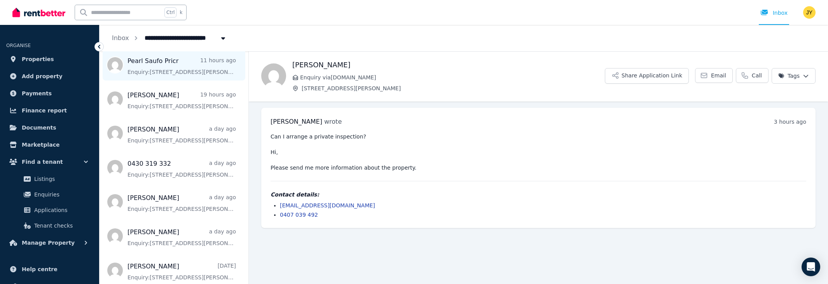 The width and height of the screenshot is (828, 284). What do you see at coordinates (39, 128) in the screenshot?
I see `span: Documents` at bounding box center [39, 128].